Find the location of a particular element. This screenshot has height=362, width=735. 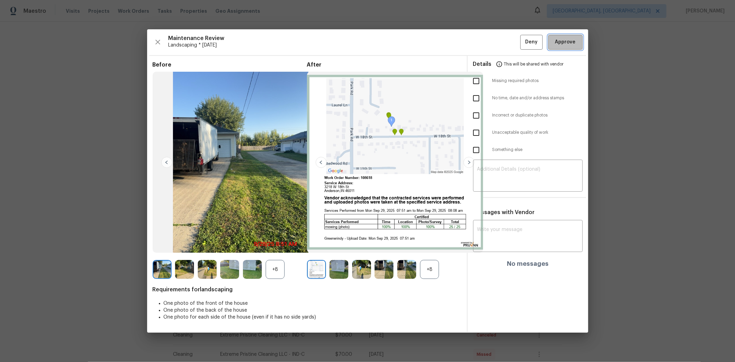

span: Maintenance Review is located at coordinates (344, 38).